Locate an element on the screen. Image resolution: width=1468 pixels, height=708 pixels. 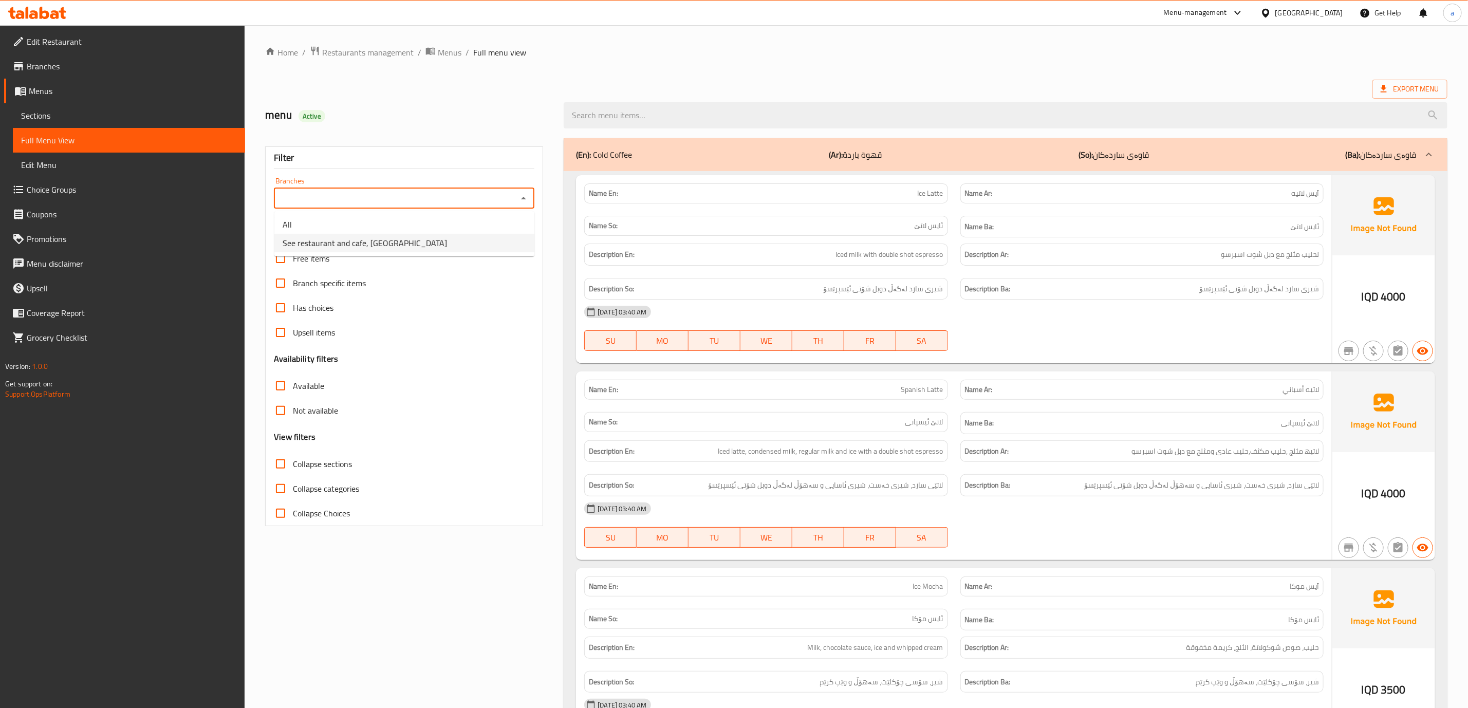
h3: View filters is located at coordinates (294, 437).